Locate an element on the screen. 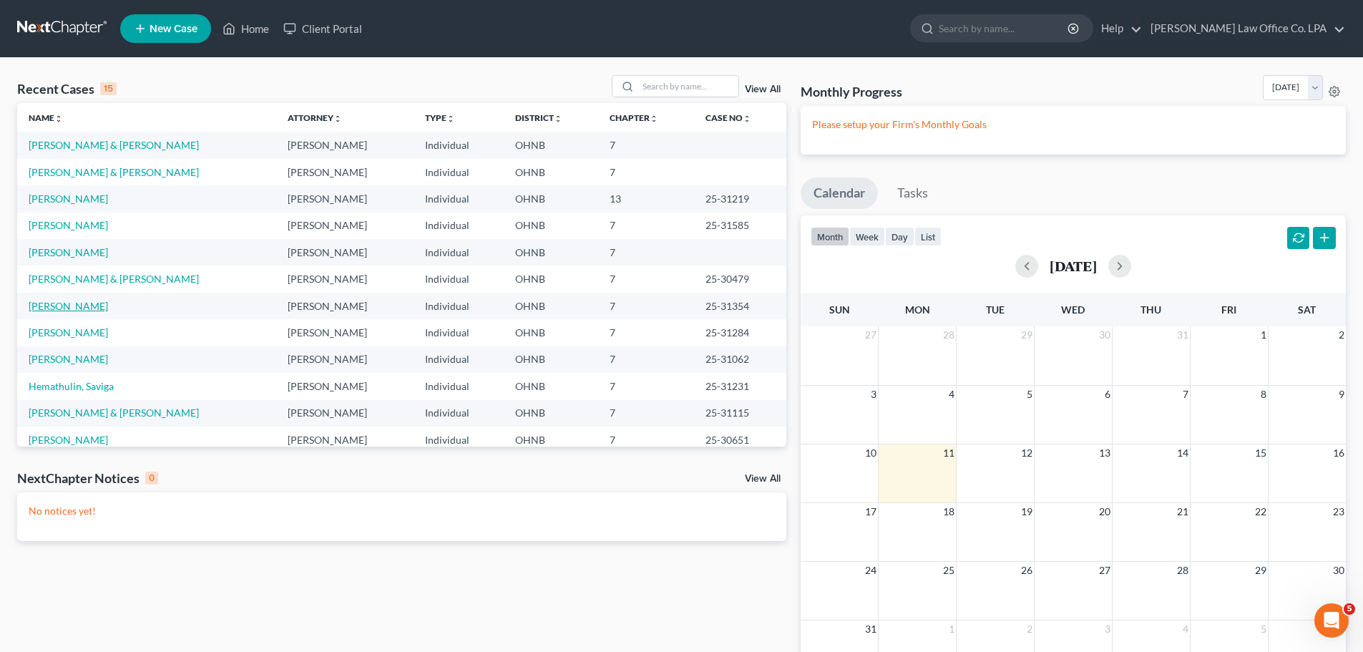 This screenshot has width=1363, height=652. a: Districtunfold_more is located at coordinates (539, 117).